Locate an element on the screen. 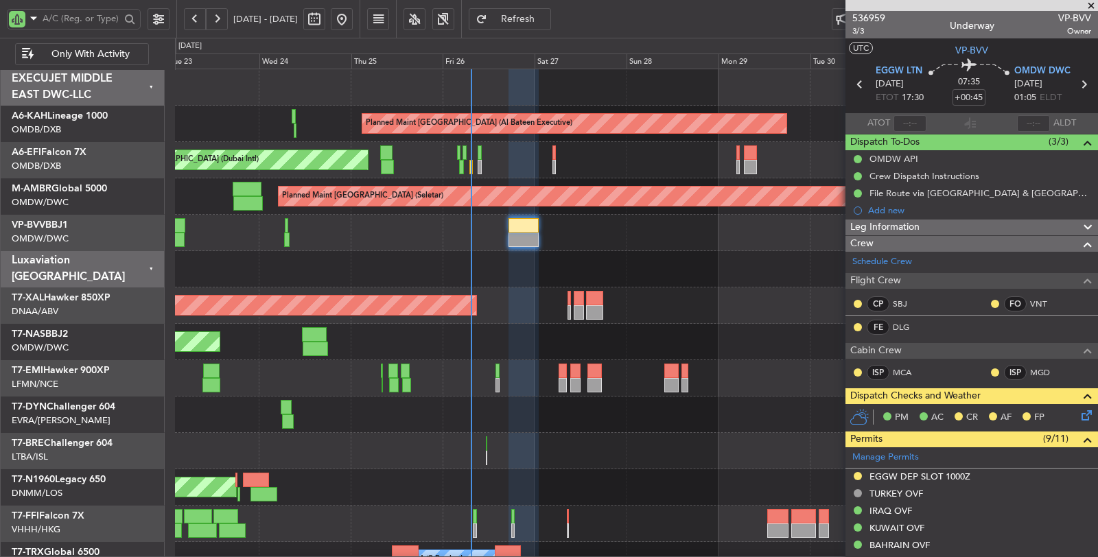 This screenshot has width=1098, height=557. a: T7-N1960Legacy 650 is located at coordinates (58, 480).